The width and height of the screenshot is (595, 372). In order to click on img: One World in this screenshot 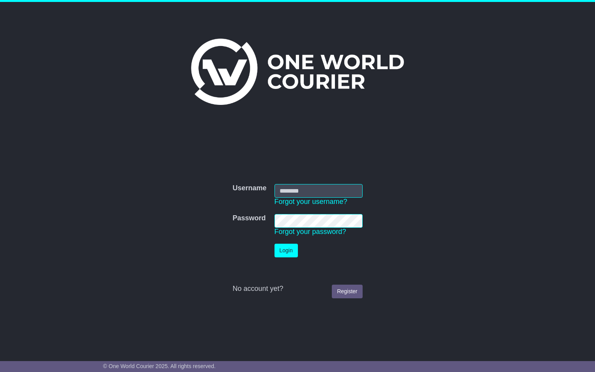, I will do `click(297, 72)`.